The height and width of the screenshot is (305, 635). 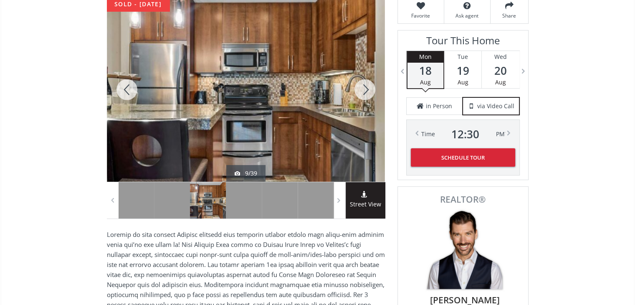 I want to click on span: Favorite, so click(x=421, y=15).